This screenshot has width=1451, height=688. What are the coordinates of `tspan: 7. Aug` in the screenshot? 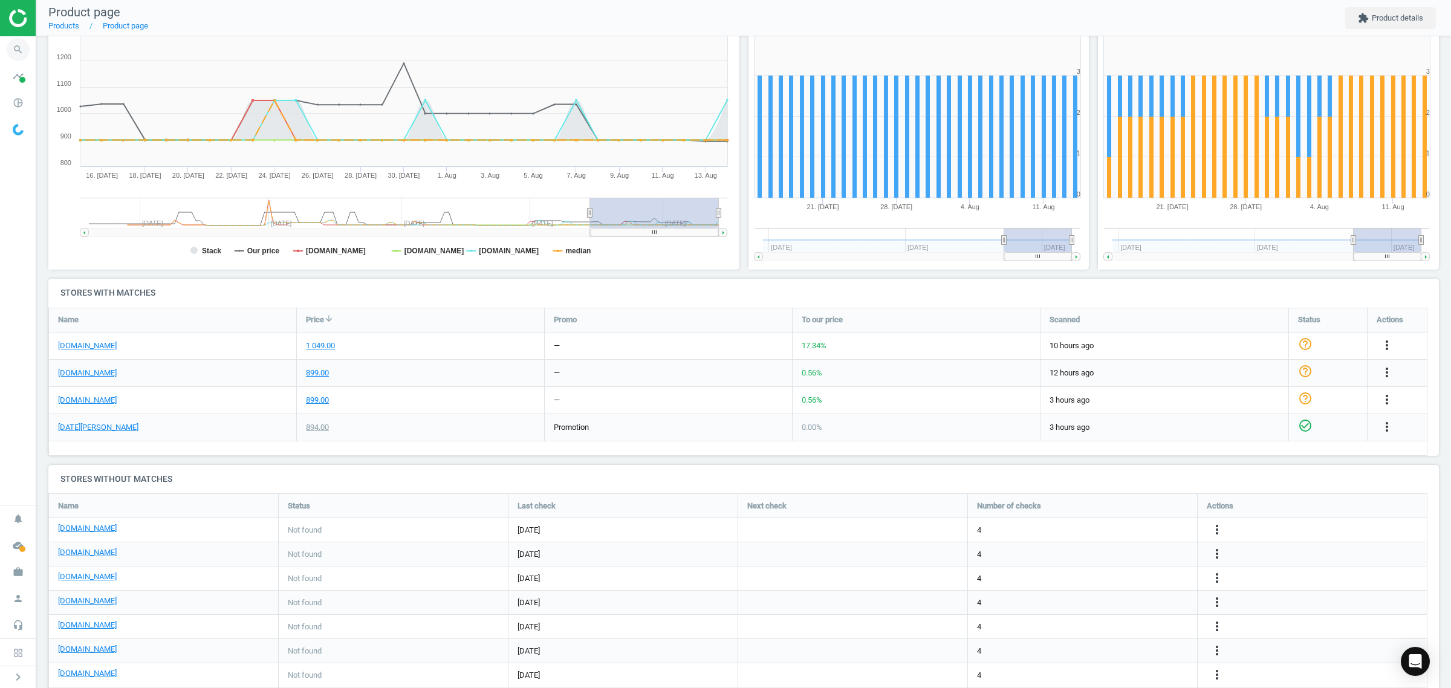 It's located at (576, 175).